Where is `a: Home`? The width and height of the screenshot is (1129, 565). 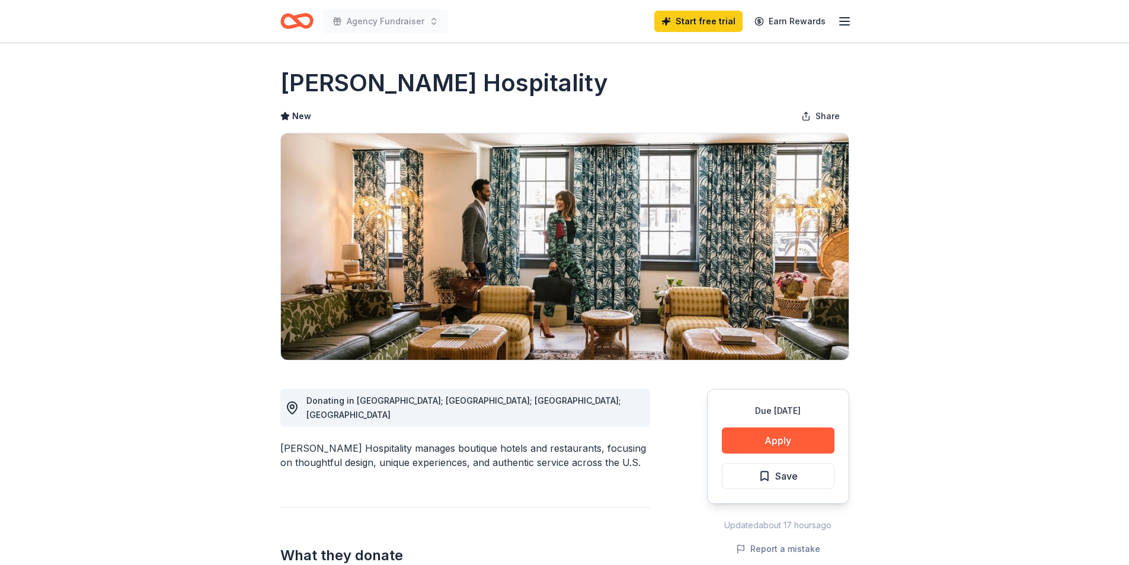 a: Home is located at coordinates (297, 21).